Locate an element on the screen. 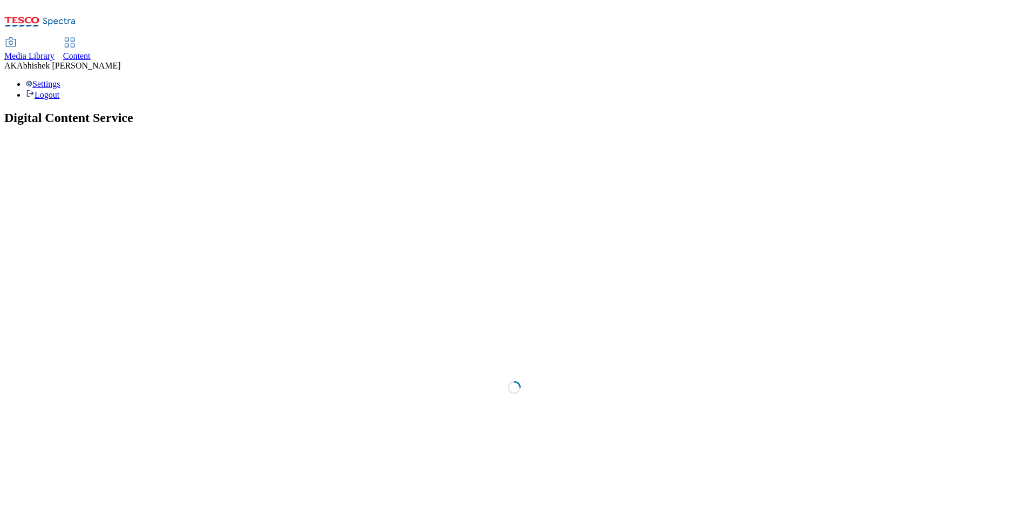 The height and width of the screenshot is (510, 1028). a: Logout is located at coordinates (43, 94).